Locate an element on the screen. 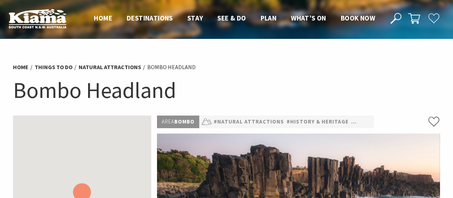 This screenshot has width=453, height=198. span: Destinations is located at coordinates (150, 18).